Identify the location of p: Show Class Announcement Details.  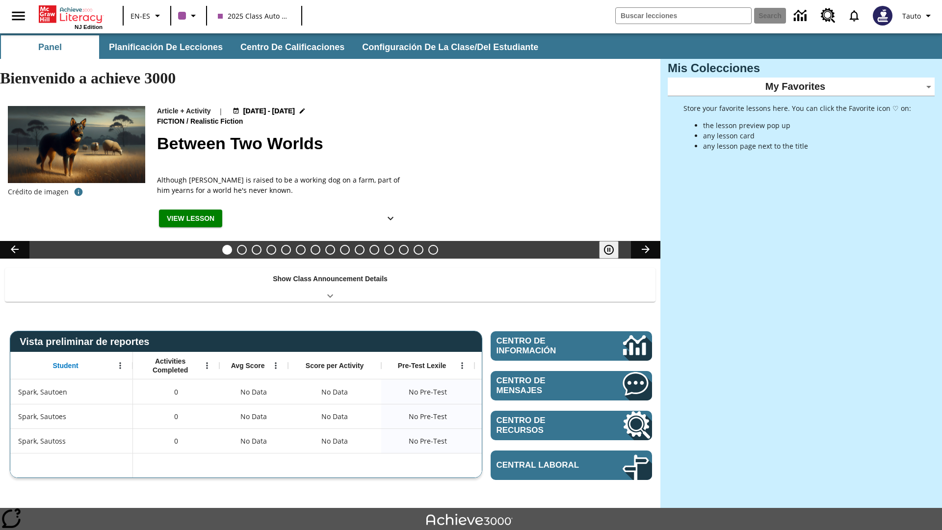
(330, 279).